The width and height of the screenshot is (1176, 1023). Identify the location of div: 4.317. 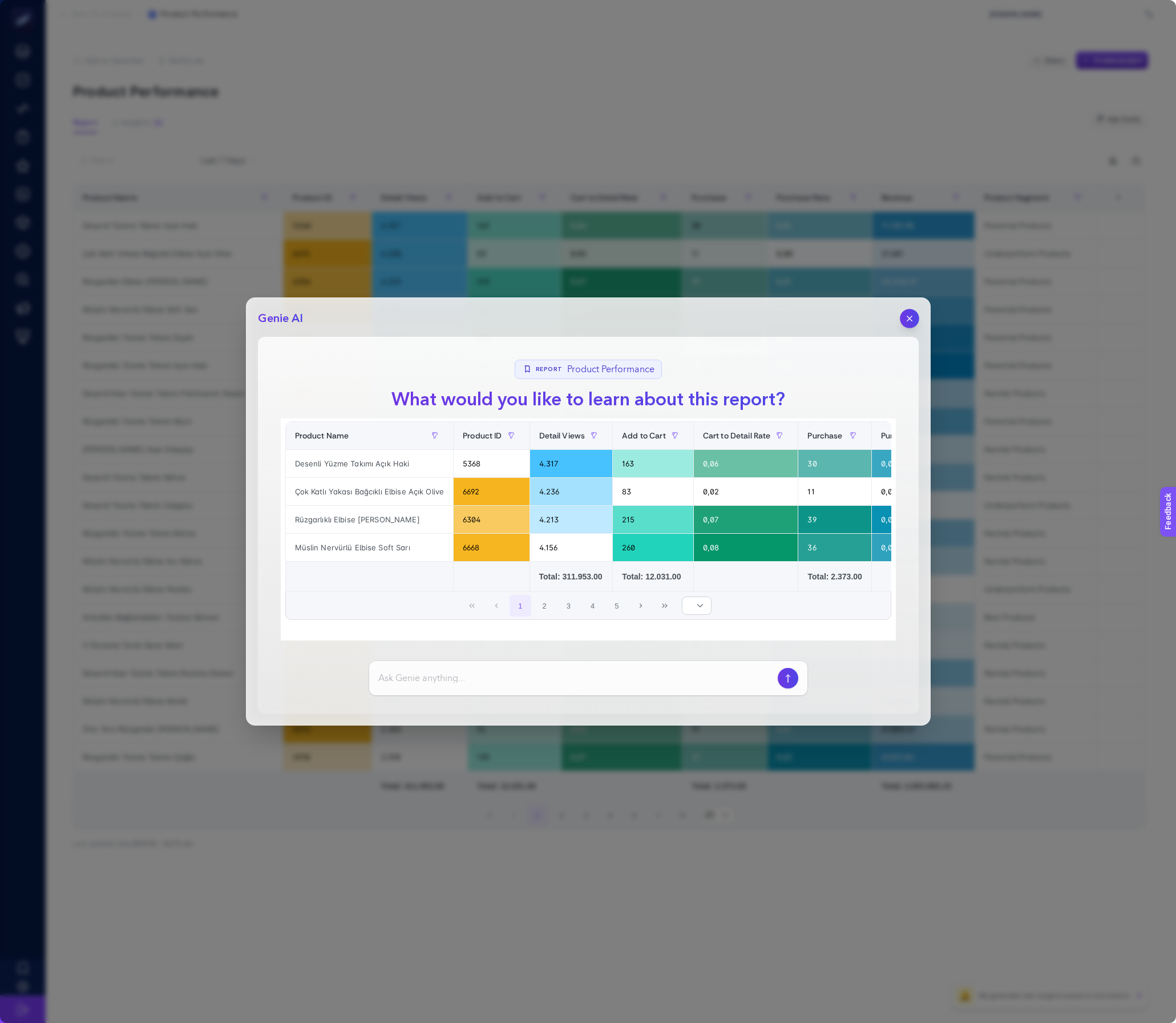
(571, 464).